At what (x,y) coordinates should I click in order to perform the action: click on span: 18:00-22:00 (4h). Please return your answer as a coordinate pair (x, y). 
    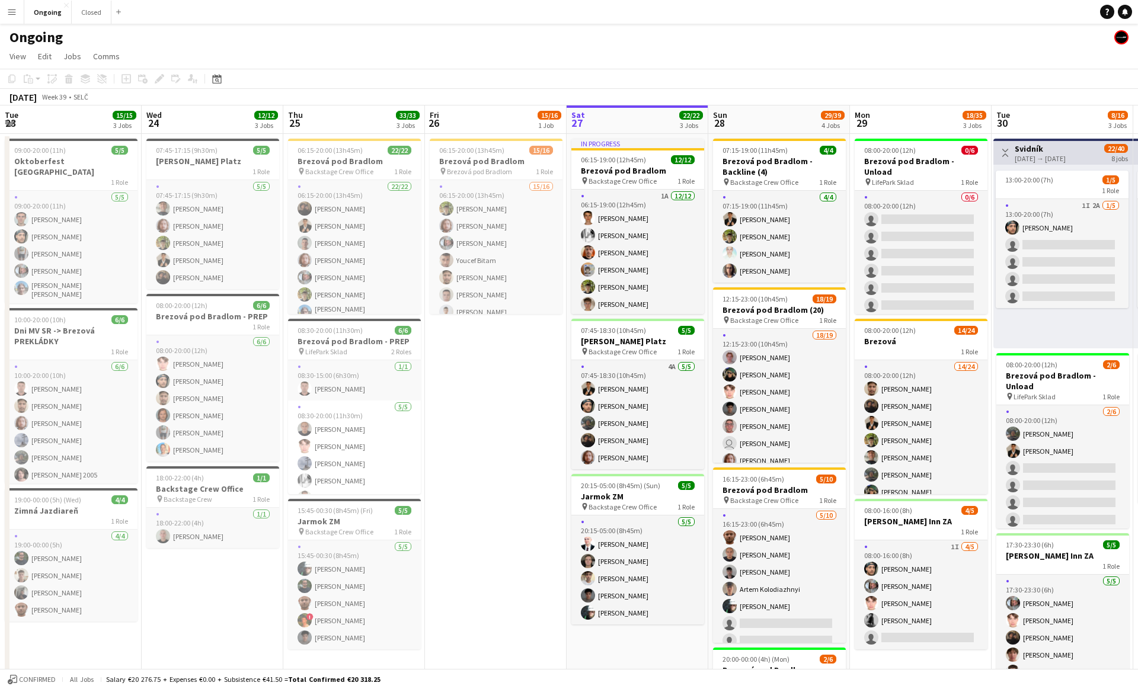
    Looking at the image, I should click on (180, 478).